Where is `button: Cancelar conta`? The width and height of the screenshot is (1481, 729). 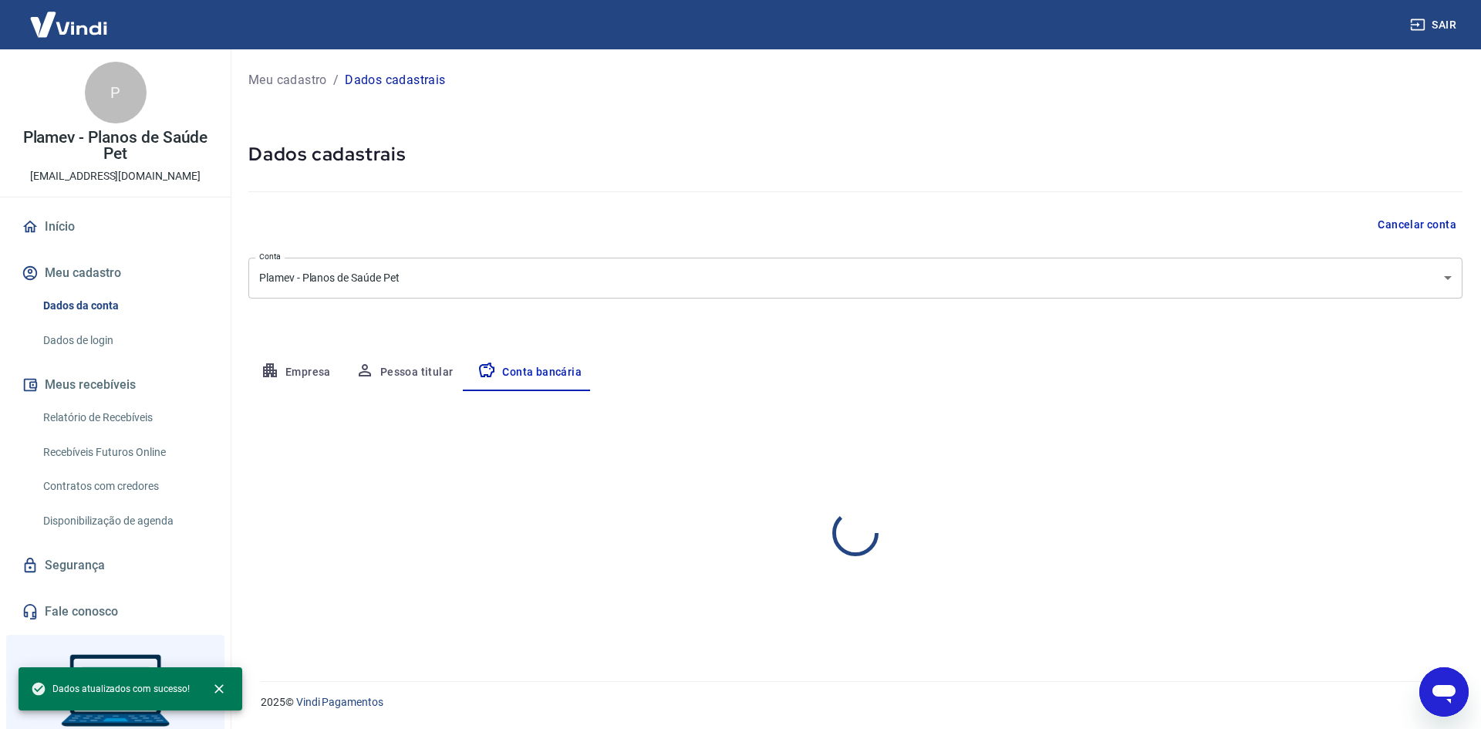 button: Cancelar conta is located at coordinates (1417, 225).